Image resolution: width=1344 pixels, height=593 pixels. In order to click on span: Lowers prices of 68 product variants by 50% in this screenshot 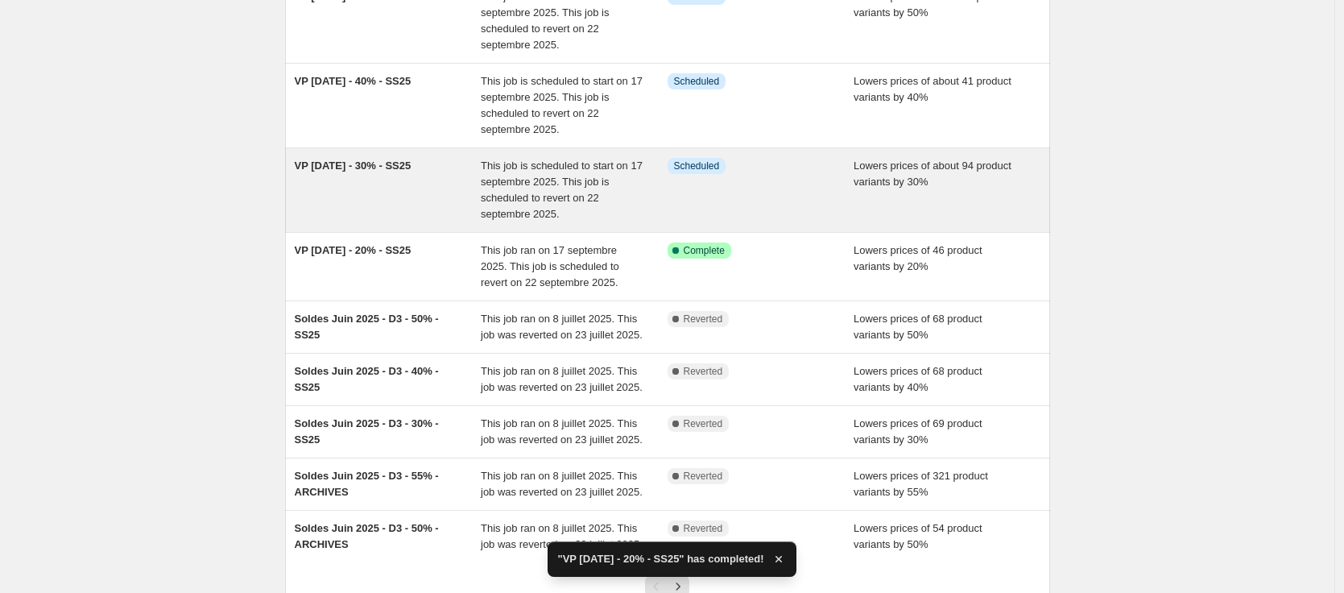, I will do `click(918, 326)`.